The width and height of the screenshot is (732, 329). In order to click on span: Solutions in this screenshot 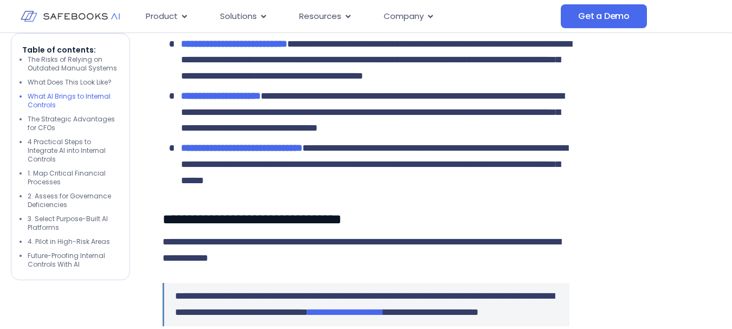, I will do `click(238, 16)`.